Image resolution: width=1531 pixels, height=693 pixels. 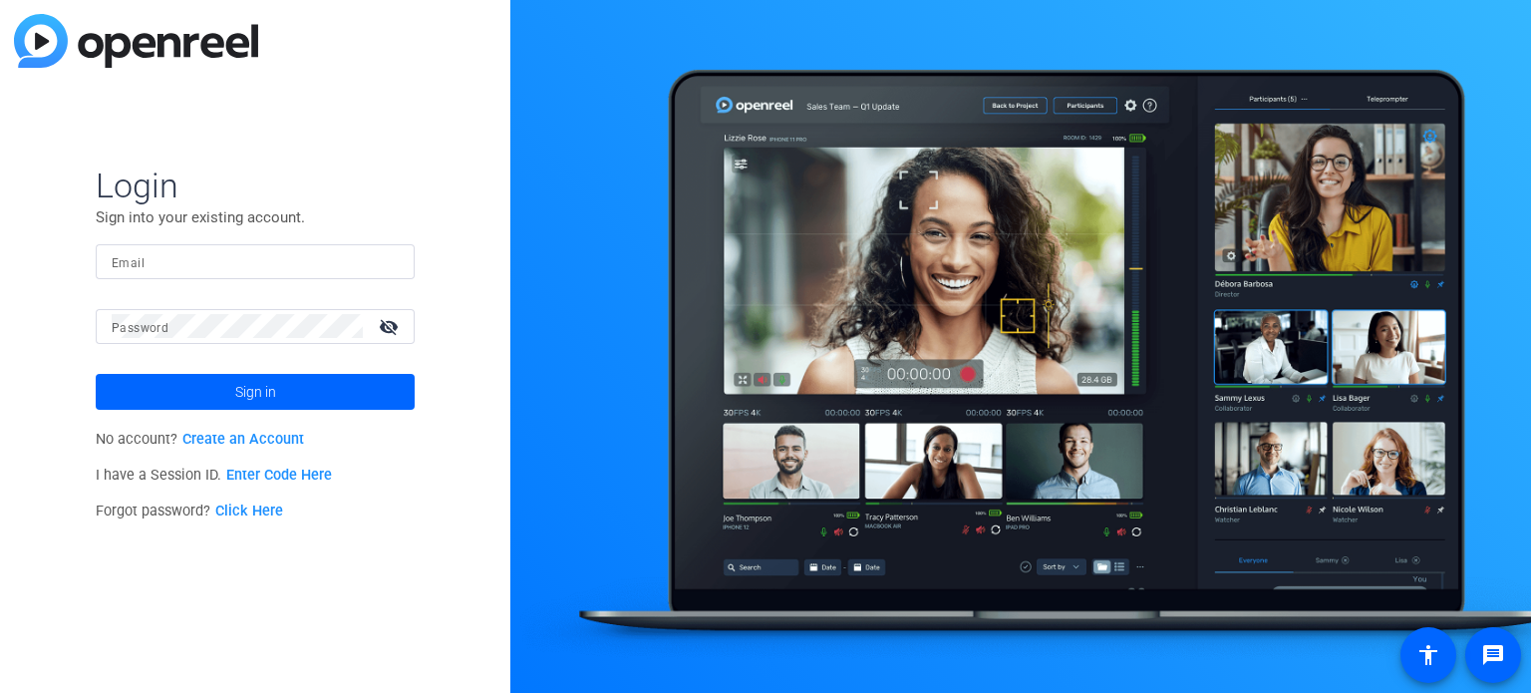 I want to click on span: Forgot password?, so click(x=189, y=510).